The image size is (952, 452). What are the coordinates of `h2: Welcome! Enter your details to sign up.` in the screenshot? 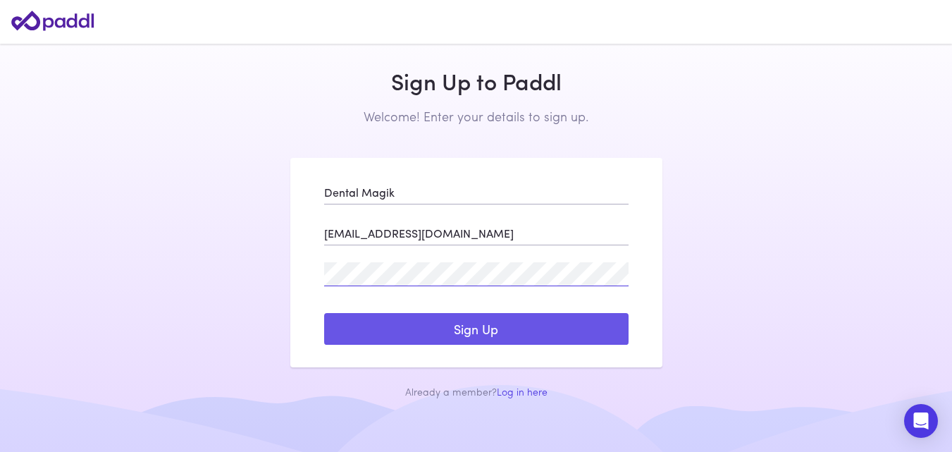 It's located at (477, 116).